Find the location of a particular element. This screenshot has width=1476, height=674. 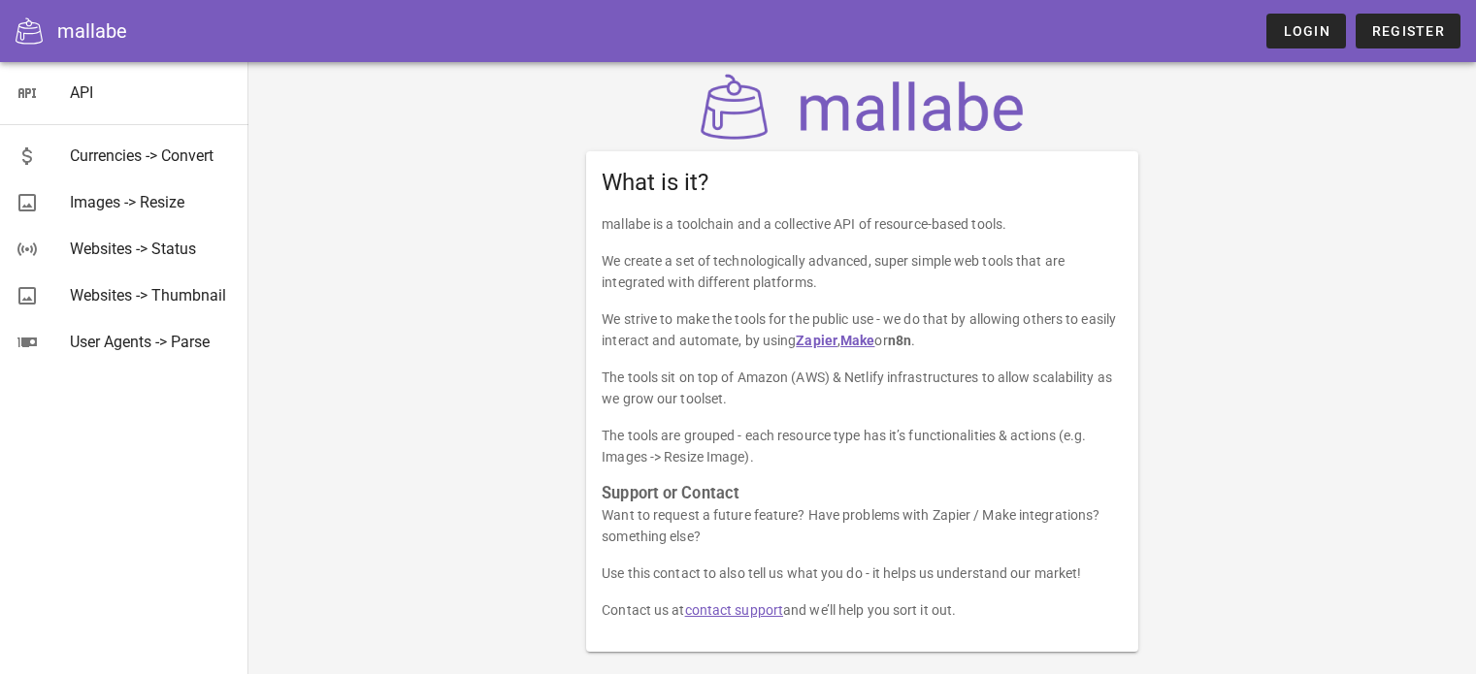

a: Zapier is located at coordinates (816, 341).